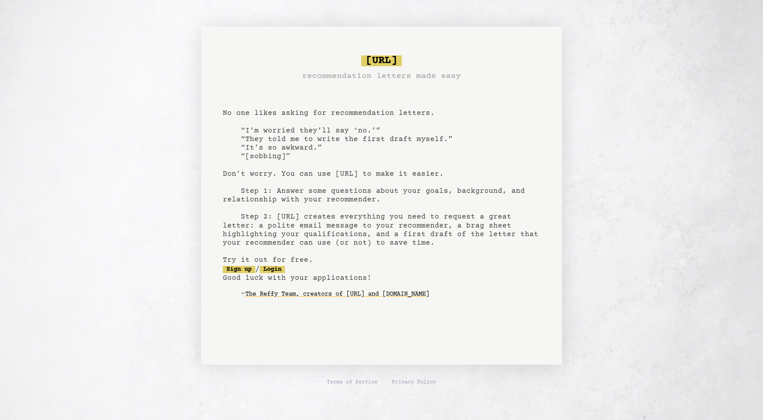 This screenshot has width=763, height=420. I want to click on a: Sign up, so click(239, 269).